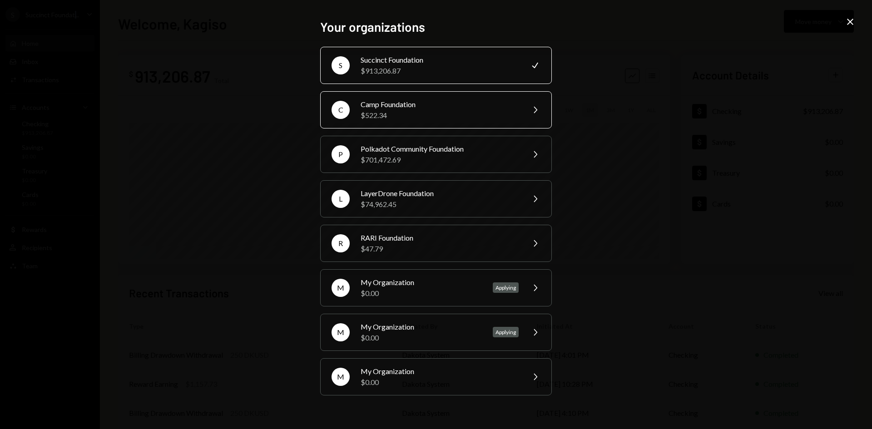 This screenshot has width=872, height=429. Describe the element at coordinates (341, 110) in the screenshot. I see `div: C` at that location.